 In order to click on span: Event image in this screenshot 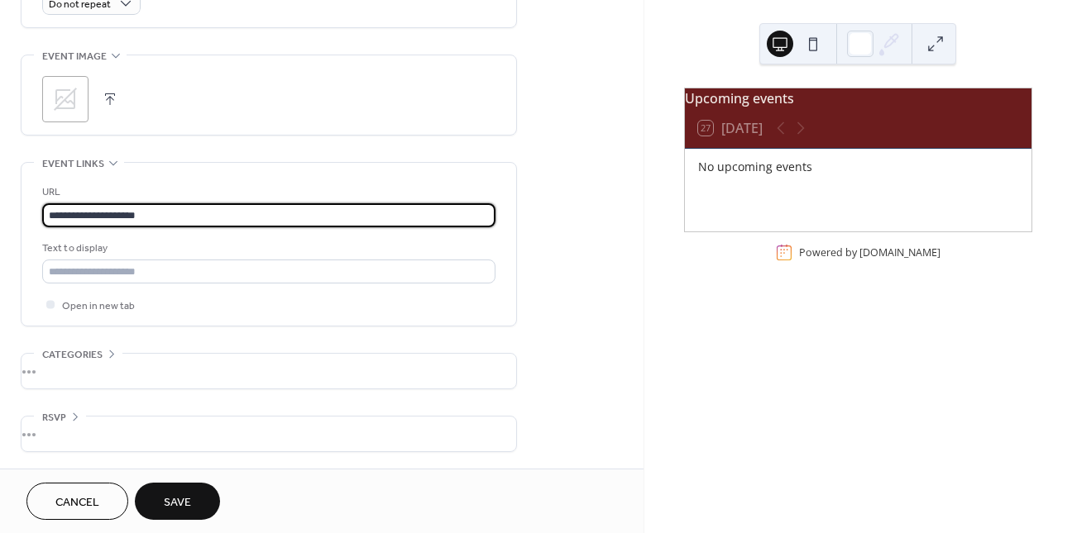, I will do `click(74, 56)`.